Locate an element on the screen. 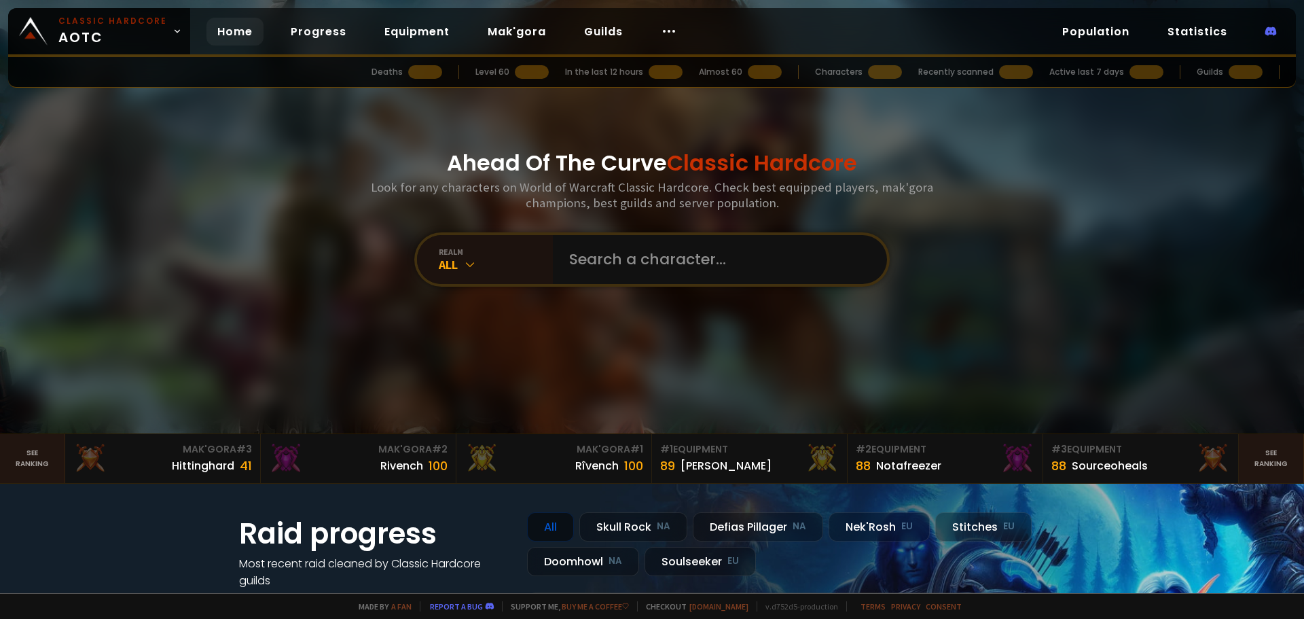 The image size is (1304, 619). div: realm is located at coordinates (496, 251).